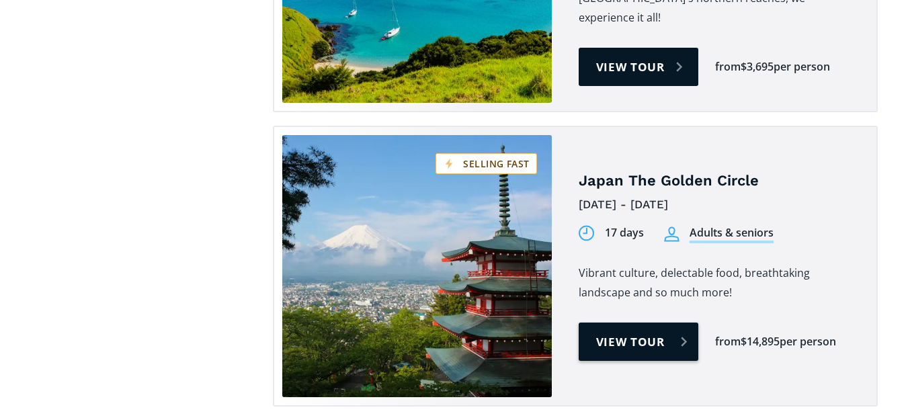  I want to click on div: days, so click(632, 233).